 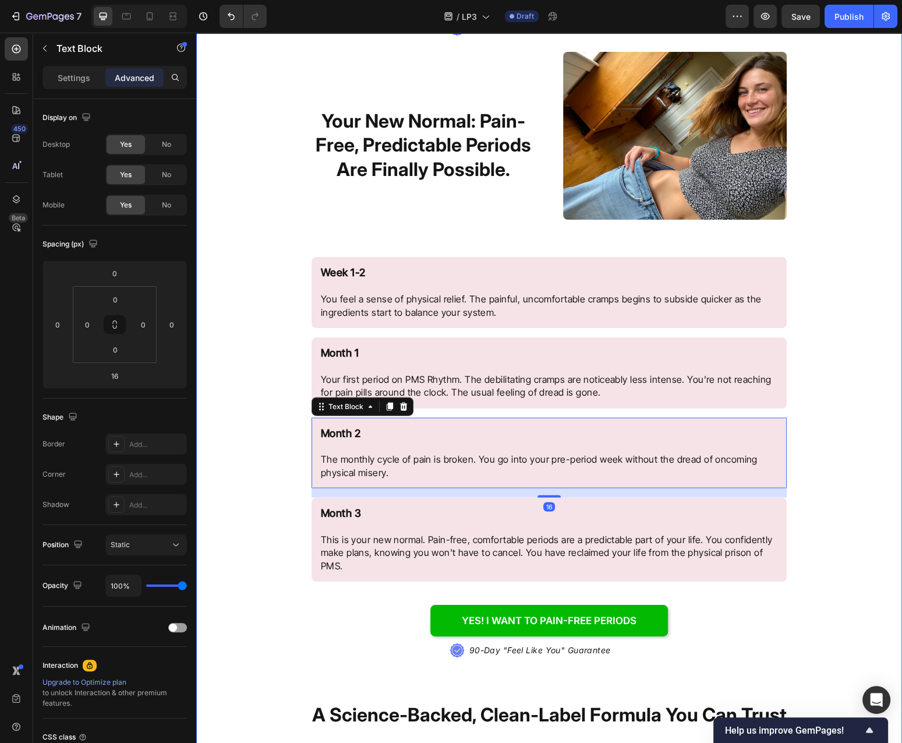 I want to click on div: Text Block, so click(x=150, y=374).